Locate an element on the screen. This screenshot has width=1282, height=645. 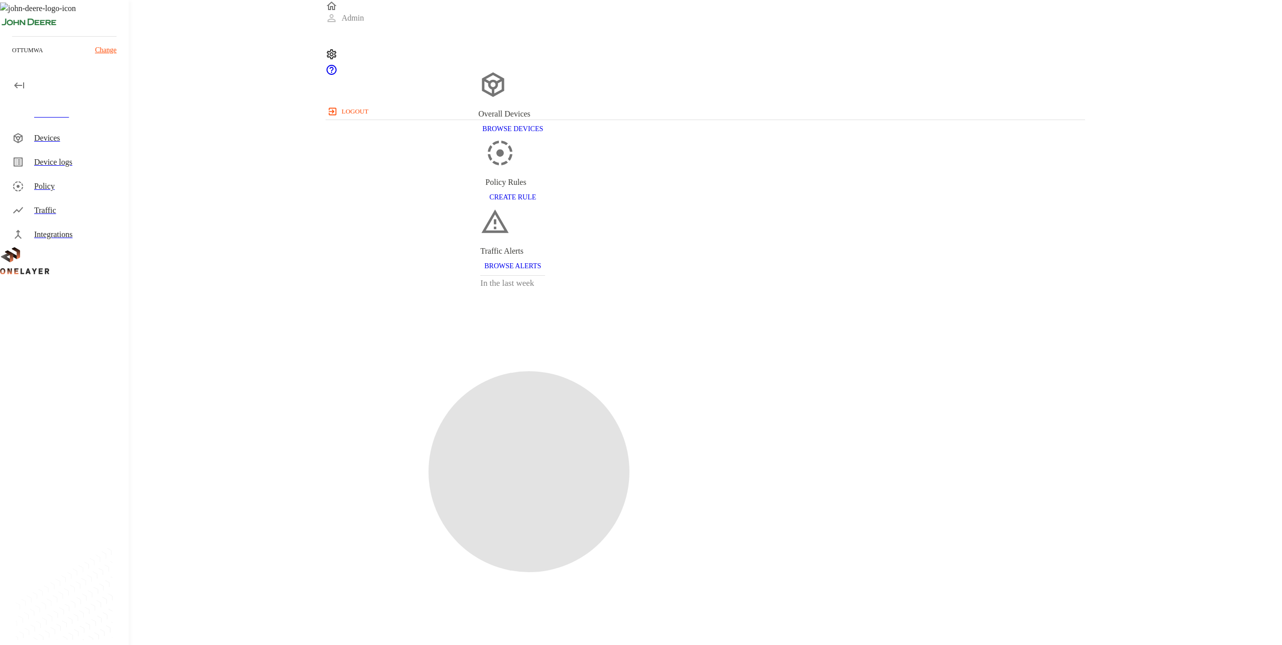
button: logout is located at coordinates (349, 111).